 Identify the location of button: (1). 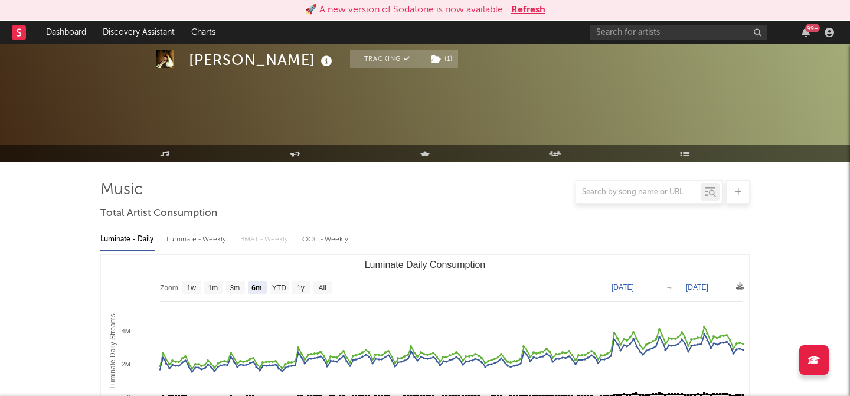
(441, 59).